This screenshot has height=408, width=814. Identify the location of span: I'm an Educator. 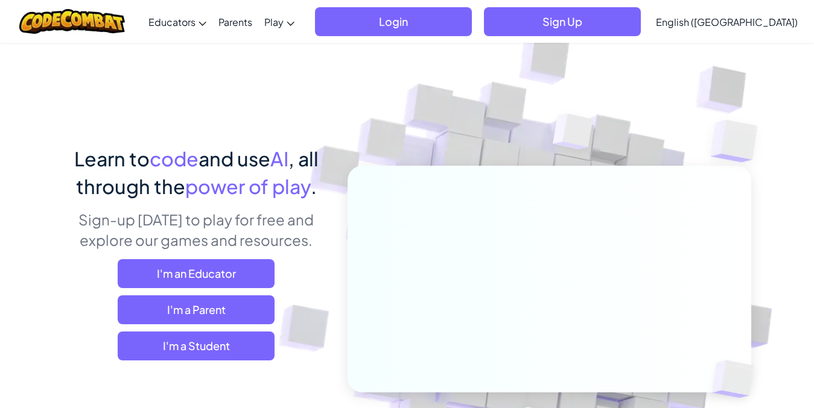
(196, 274).